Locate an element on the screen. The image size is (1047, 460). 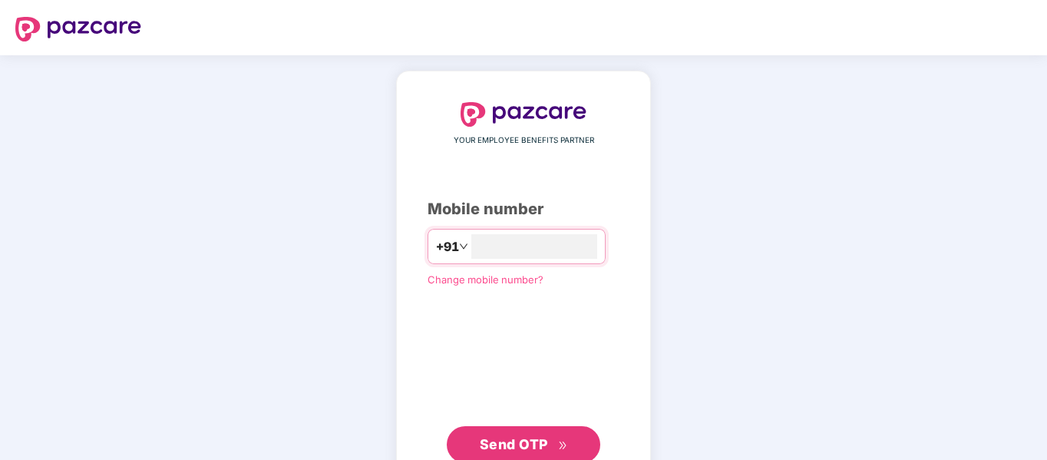
span: double-right is located at coordinates (563, 445).